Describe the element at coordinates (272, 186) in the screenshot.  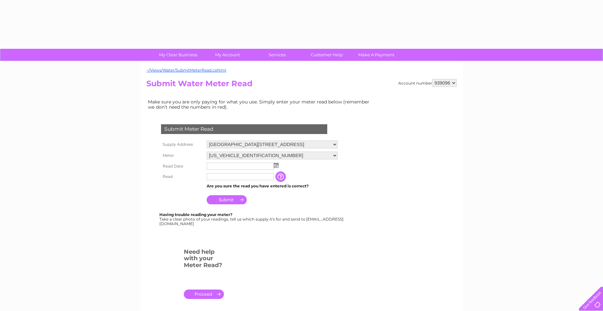
I see `td: Are you sure the read you have entered is correct?` at that location.